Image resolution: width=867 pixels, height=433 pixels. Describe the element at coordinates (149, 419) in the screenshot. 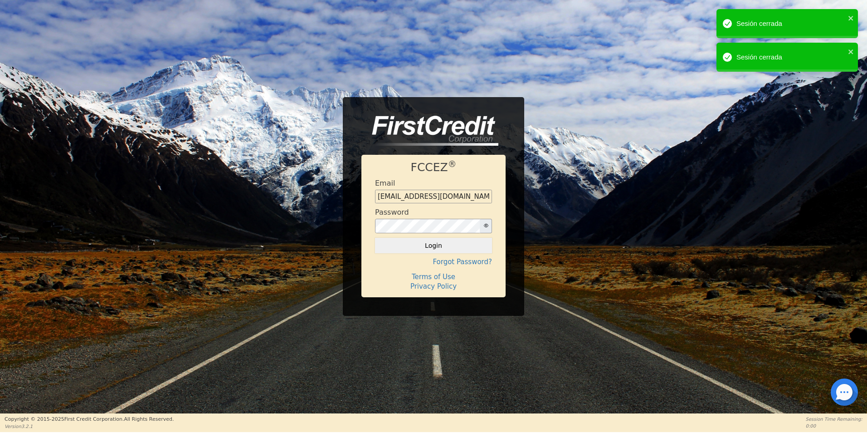

I see `span: All Rights Reserved.` at that location.